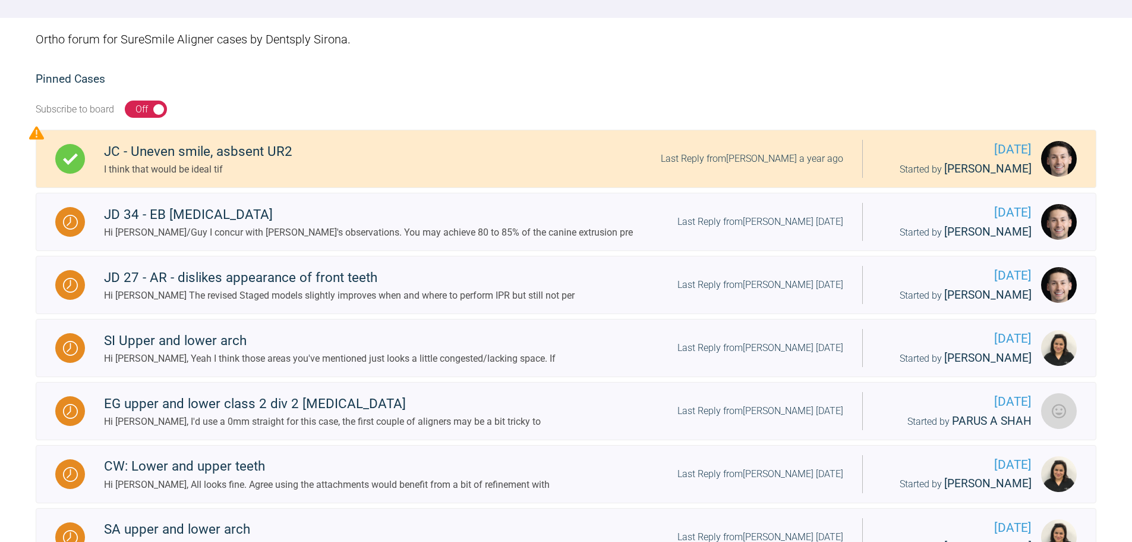 The image size is (1132, 542). I want to click on img: Complete, so click(70, 159).